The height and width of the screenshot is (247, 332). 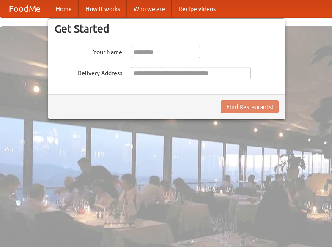 I want to click on a: Who we are, so click(x=149, y=9).